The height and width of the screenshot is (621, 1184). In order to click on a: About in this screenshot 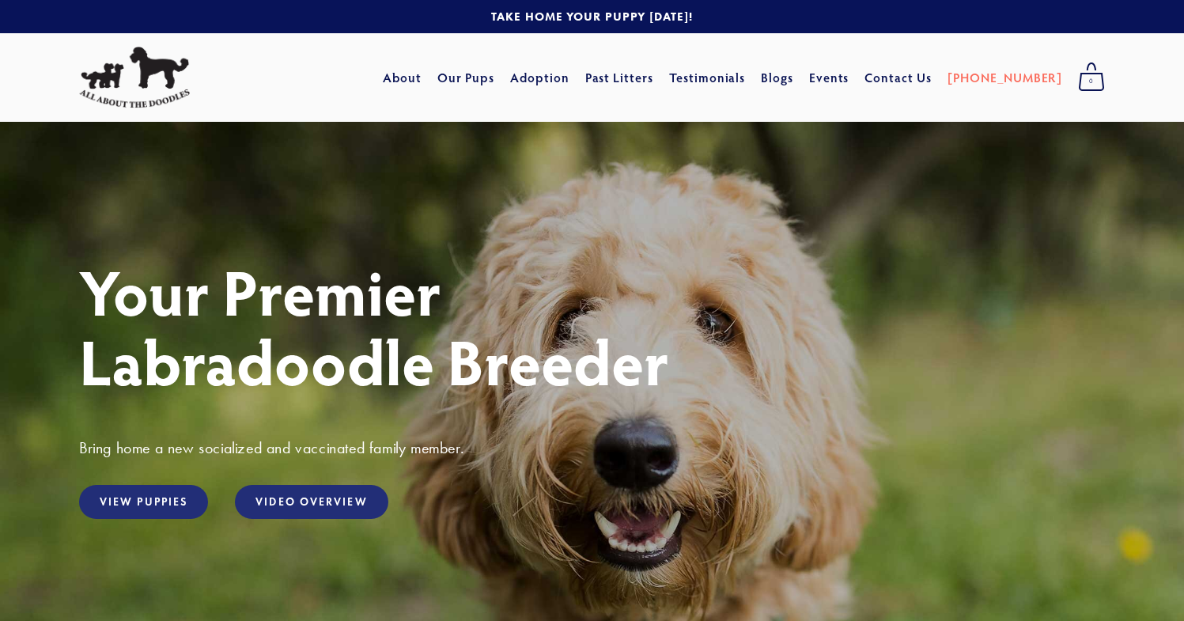, I will do `click(402, 77)`.